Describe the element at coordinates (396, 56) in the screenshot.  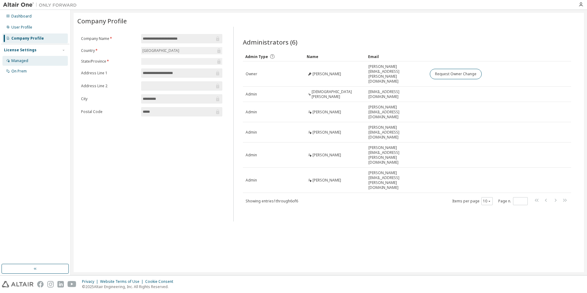
I see `div: Email` at that location.